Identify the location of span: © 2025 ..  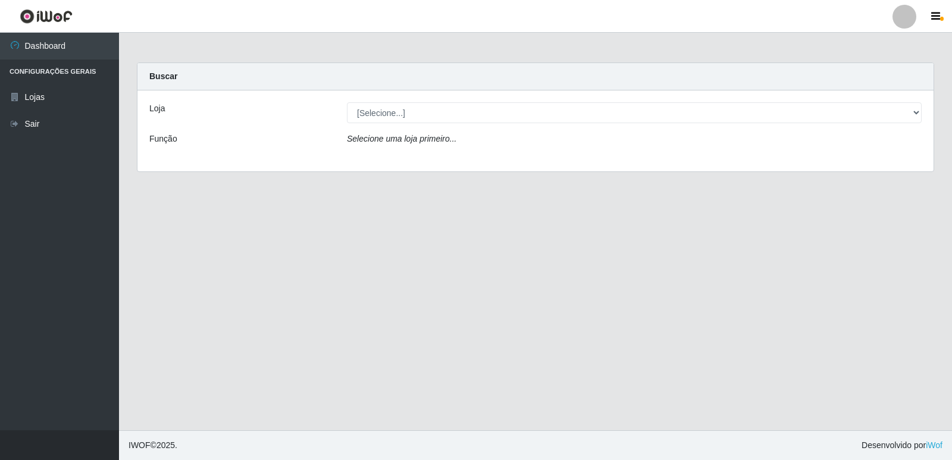
(153, 445).